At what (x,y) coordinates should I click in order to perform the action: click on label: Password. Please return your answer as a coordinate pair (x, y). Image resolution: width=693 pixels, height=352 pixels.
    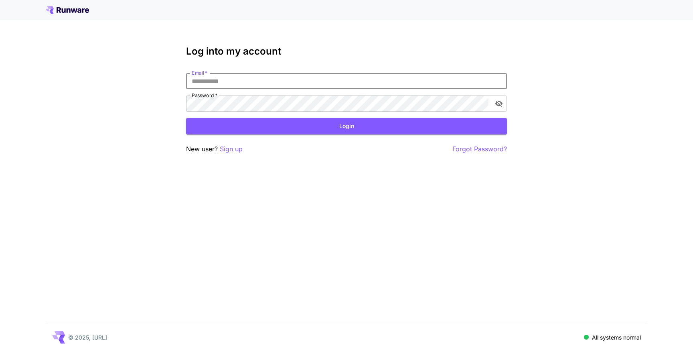
    Looking at the image, I should click on (205, 95).